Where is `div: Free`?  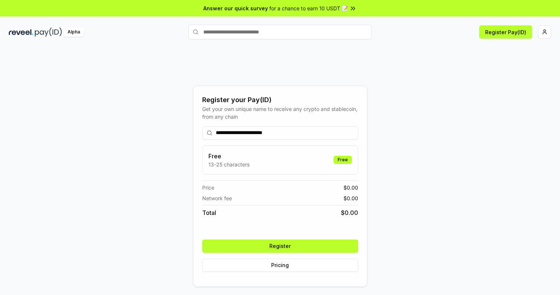 div: Free is located at coordinates (343, 160).